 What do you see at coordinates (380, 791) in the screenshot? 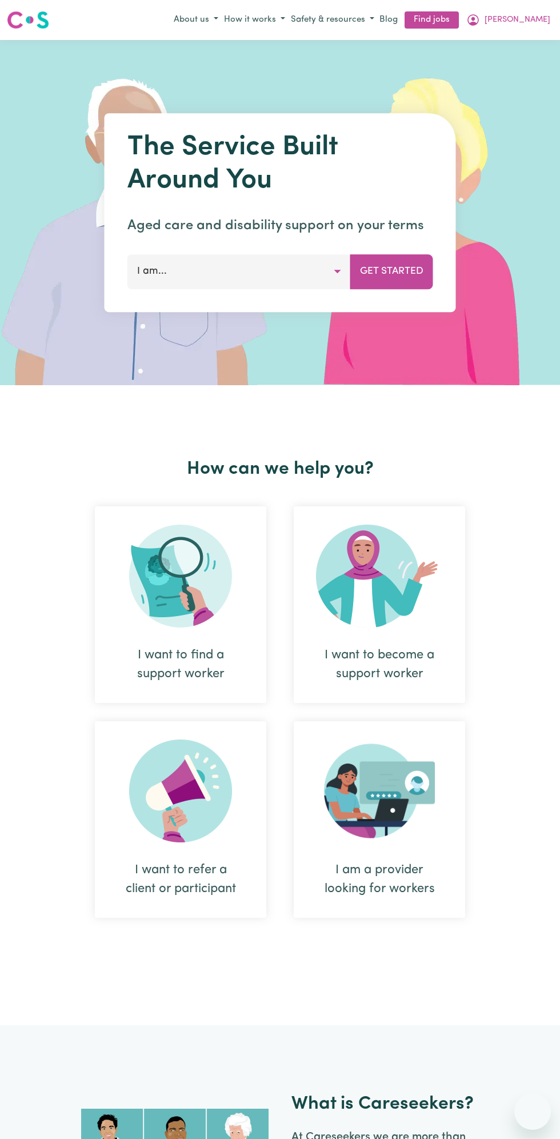
I see `img: Provider` at bounding box center [380, 791].